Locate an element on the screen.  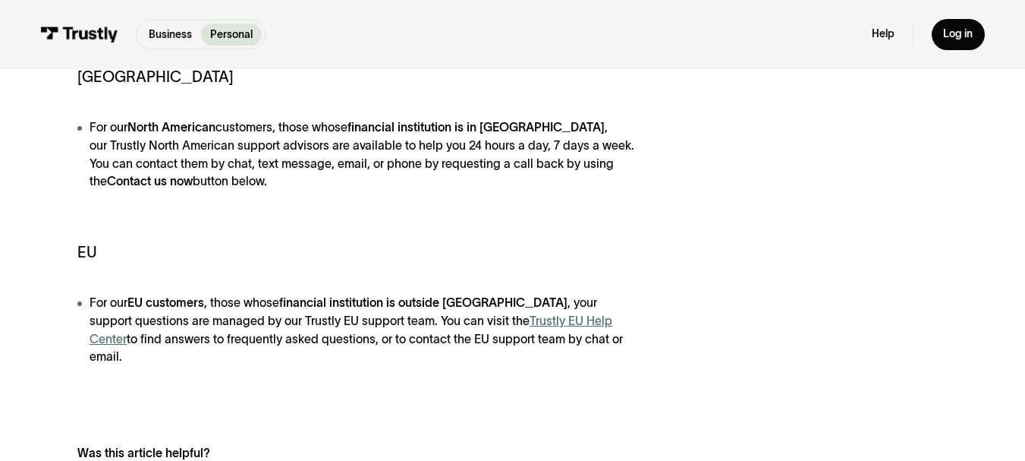
a: Personal is located at coordinates (231, 34).